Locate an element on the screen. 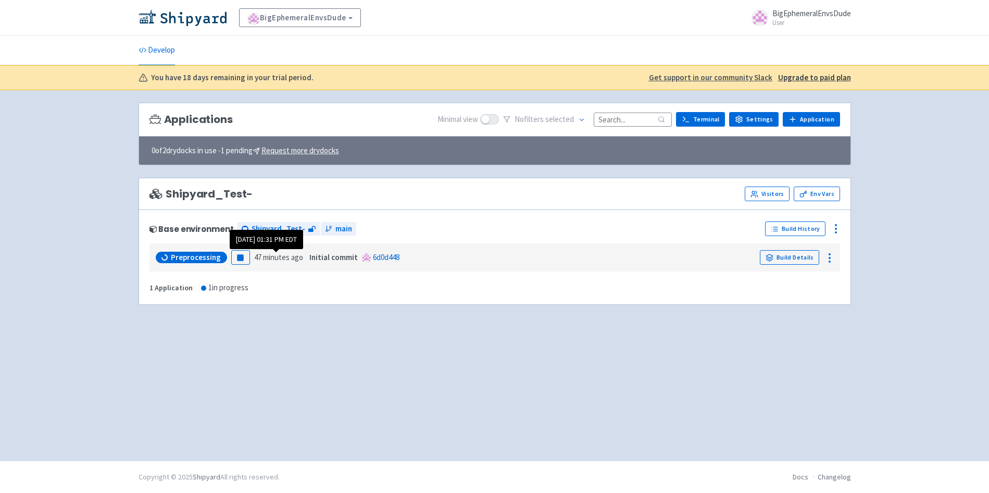  a: main is located at coordinates (338, 229).